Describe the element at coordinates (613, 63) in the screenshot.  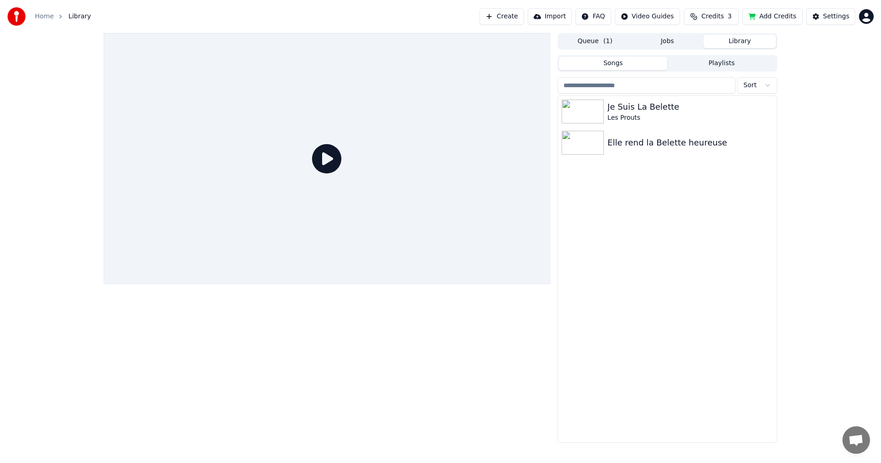
I see `button: Songs` at that location.